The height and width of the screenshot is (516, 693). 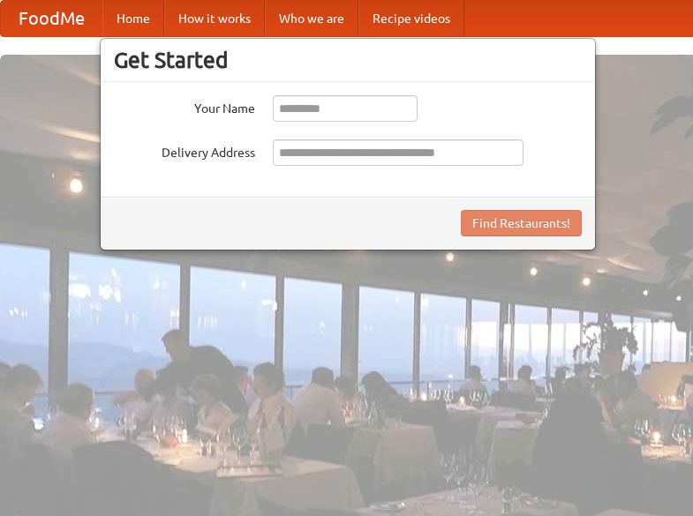 I want to click on a: FoodMe, so click(x=51, y=19).